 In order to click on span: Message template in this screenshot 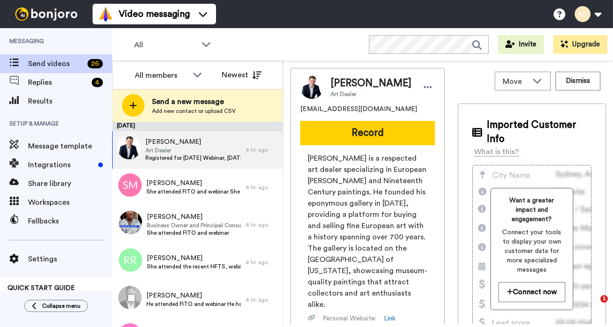, I will do `click(70, 146)`.